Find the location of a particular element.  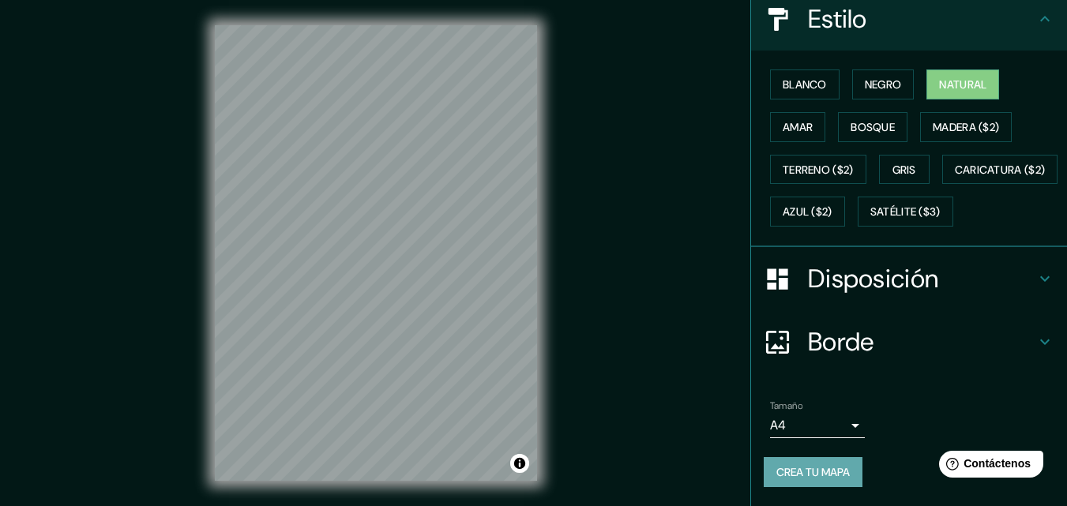

font: Caricatura ($2) is located at coordinates (1000, 170).